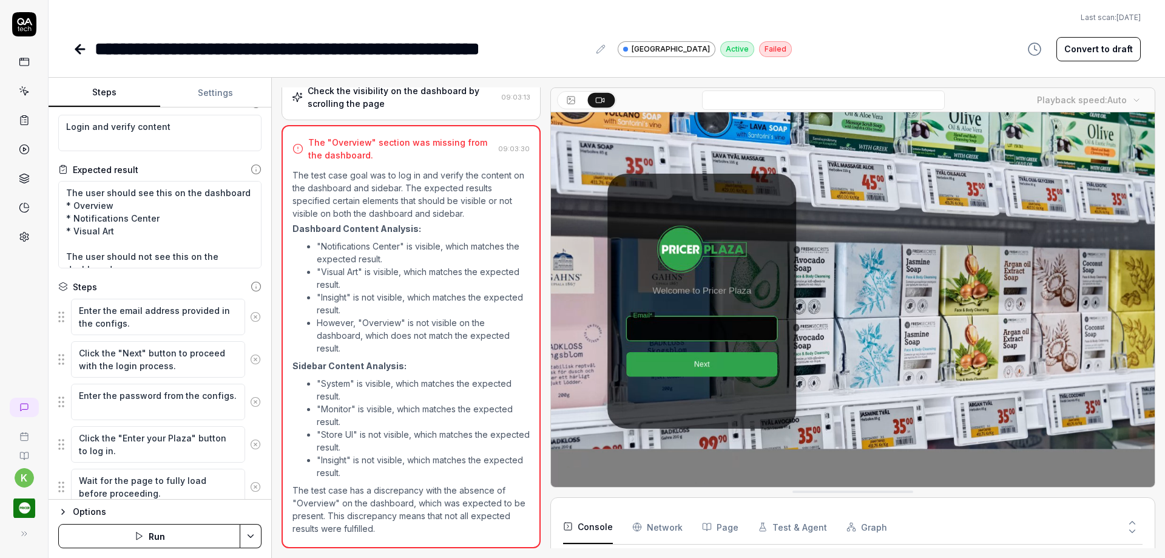 Image resolution: width=1165 pixels, height=558 pixels. Describe the element at coordinates (411, 194) in the screenshot. I see `p: The test case goal was to log in and verify the content on the dashboard and sidebar. The expecte...` at that location.